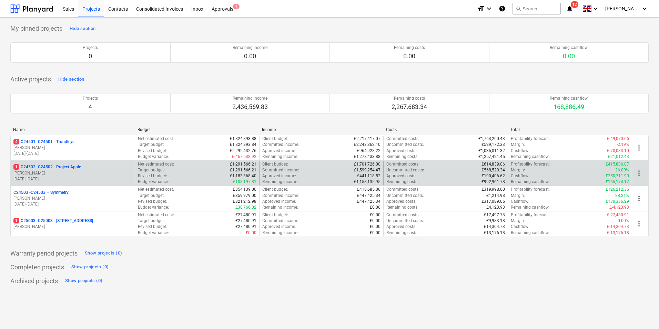 This screenshot has height=329, width=659. What do you see at coordinates (244, 156) in the screenshot?
I see `p: £-467,538.92` at bounding box center [244, 156].